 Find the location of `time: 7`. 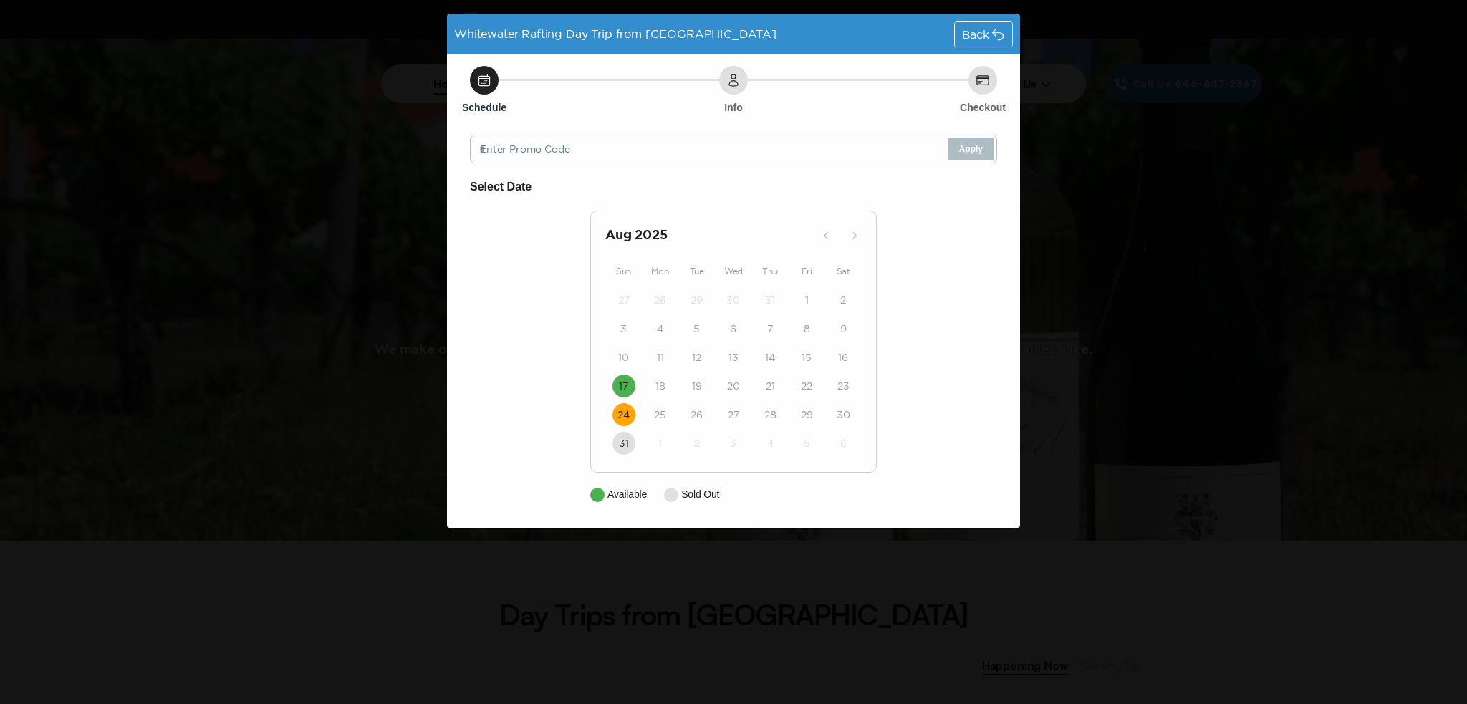

time: 7 is located at coordinates (770, 329).